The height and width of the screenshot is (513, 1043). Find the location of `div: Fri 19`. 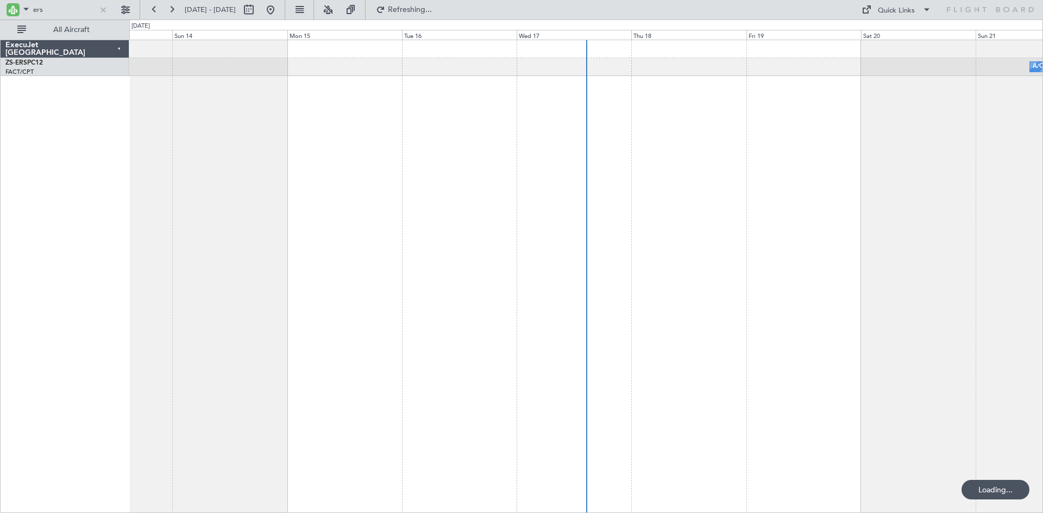

div: Fri 19 is located at coordinates (804, 35).